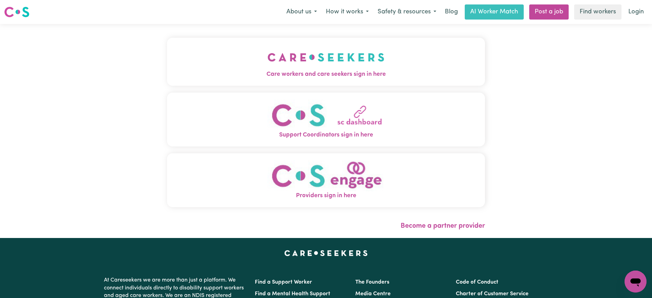 Image resolution: width=652 pixels, height=298 pixels. What do you see at coordinates (347, 12) in the screenshot?
I see `button: How it works` at bounding box center [347, 12].